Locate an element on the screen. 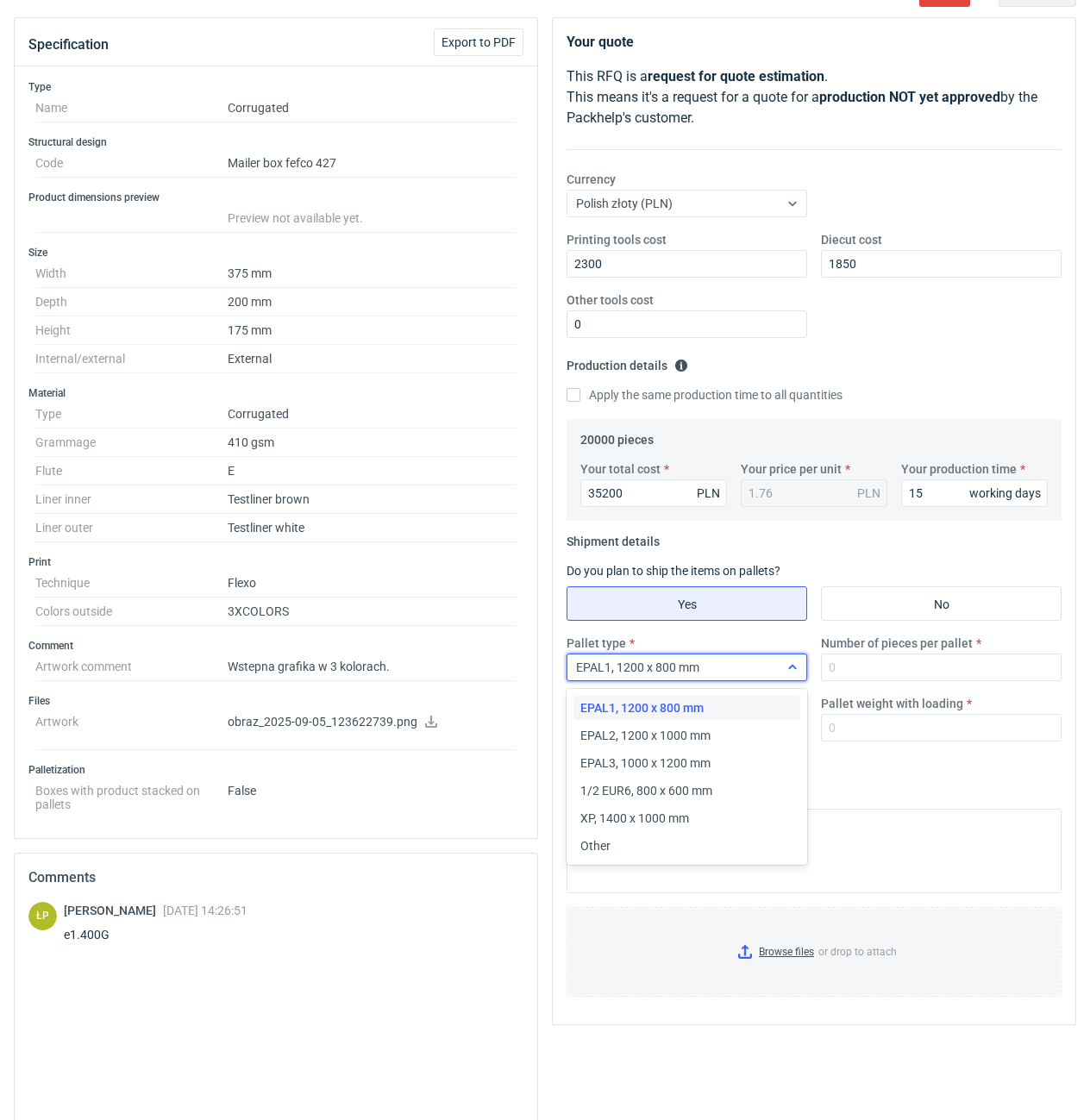  dd: Wstepna grafika w 3 kolorach. is located at coordinates (372, 667).